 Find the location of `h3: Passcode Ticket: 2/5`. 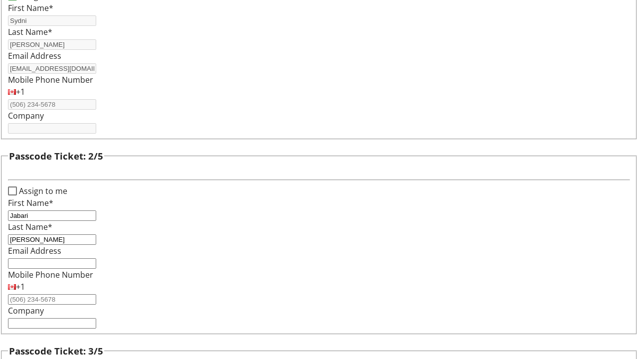

h3: Passcode Ticket: 2/5 is located at coordinates (56, 156).